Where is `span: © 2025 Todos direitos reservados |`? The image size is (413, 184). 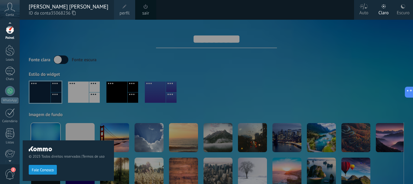
span: © 2025 Todos direitos reservados | is located at coordinates (68, 156).